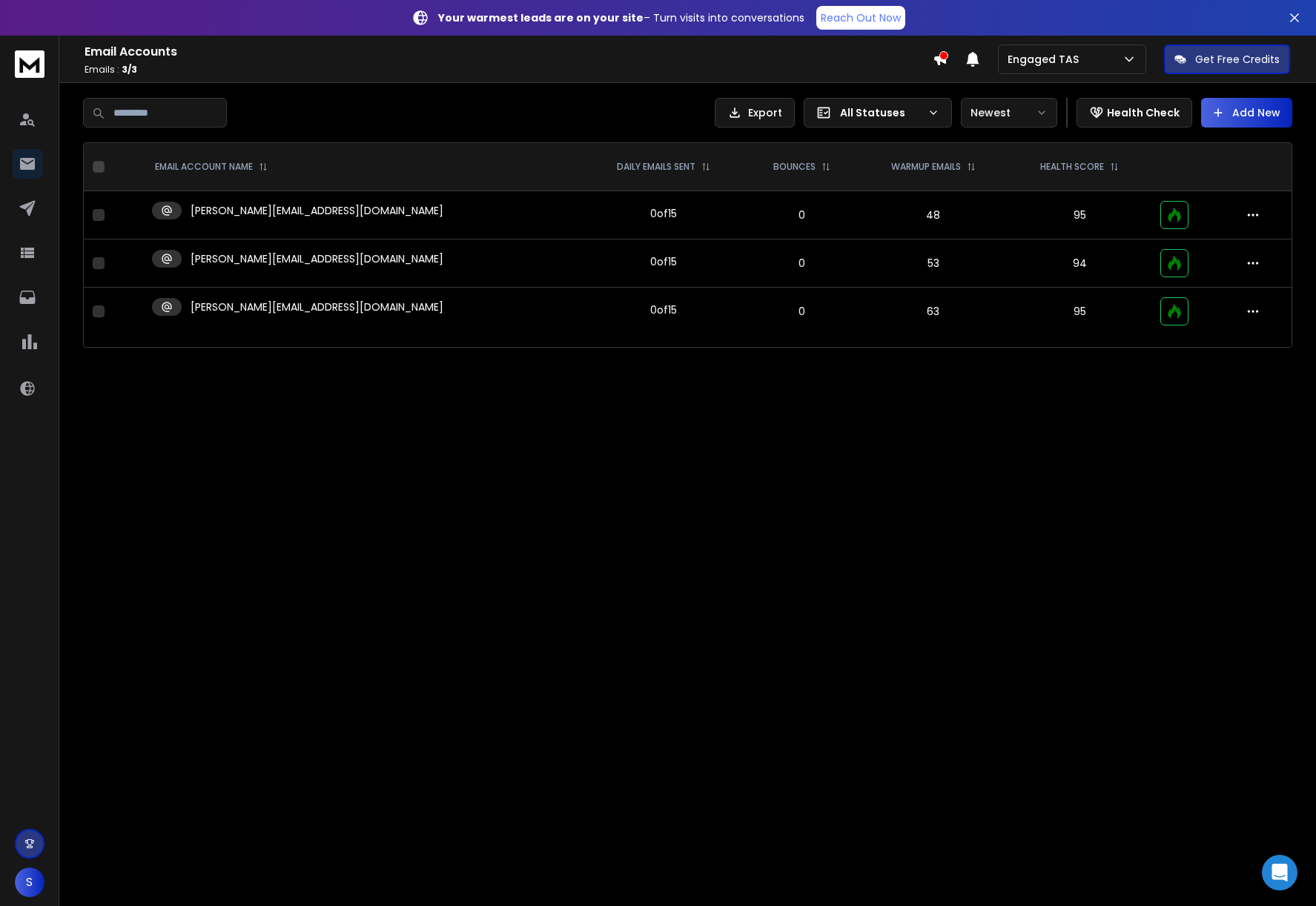 This screenshot has height=906, width=1316. Describe the element at coordinates (30, 882) in the screenshot. I see `button: S` at that location.